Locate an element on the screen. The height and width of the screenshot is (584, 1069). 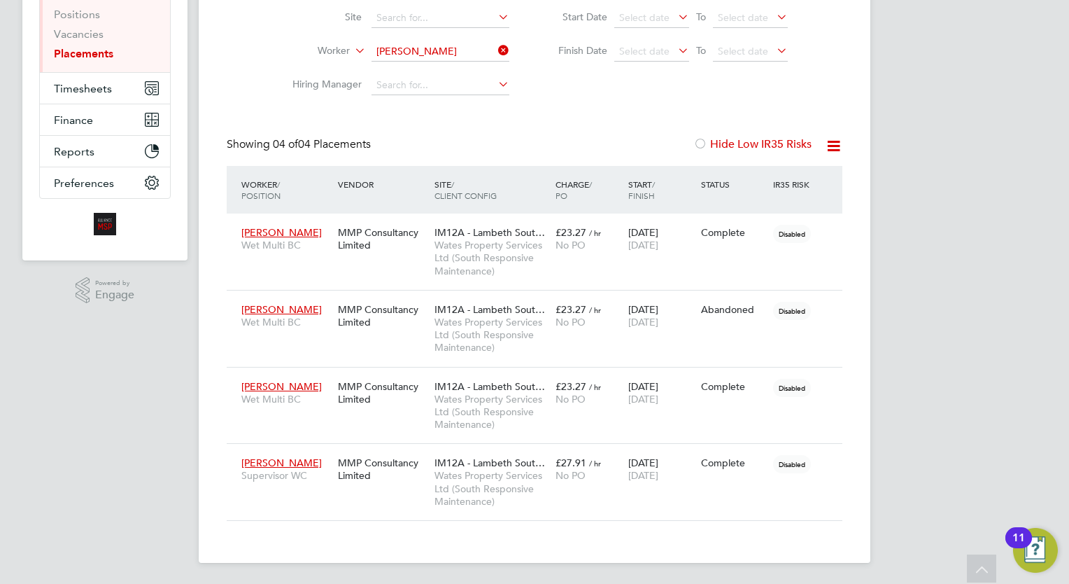
span: Supervisor WC is located at coordinates (286, 475).